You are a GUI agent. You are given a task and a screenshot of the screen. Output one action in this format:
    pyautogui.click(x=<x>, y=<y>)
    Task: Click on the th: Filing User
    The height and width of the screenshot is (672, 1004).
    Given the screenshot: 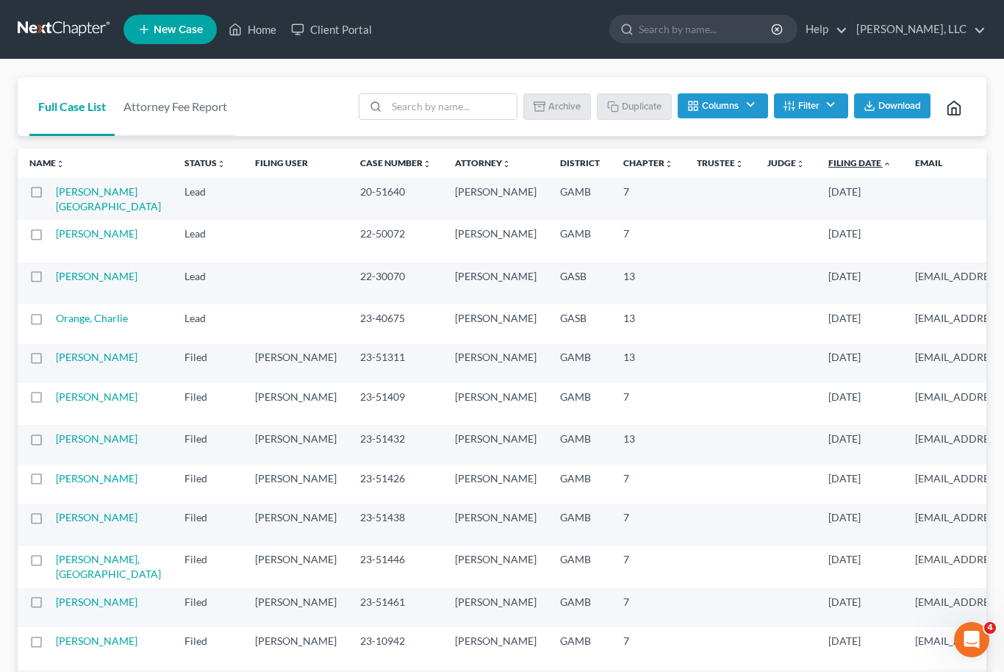 What is the action you would take?
    pyautogui.click(x=295, y=163)
    